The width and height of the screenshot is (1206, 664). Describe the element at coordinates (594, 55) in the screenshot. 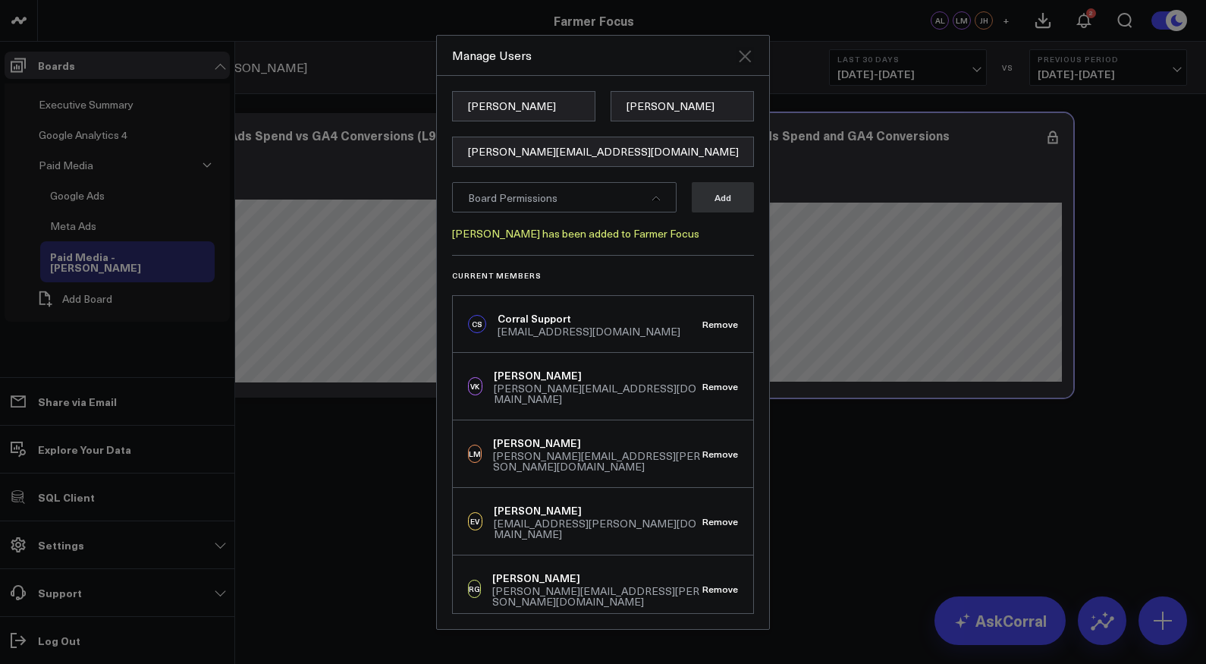

I see `div: Manage Users` at that location.